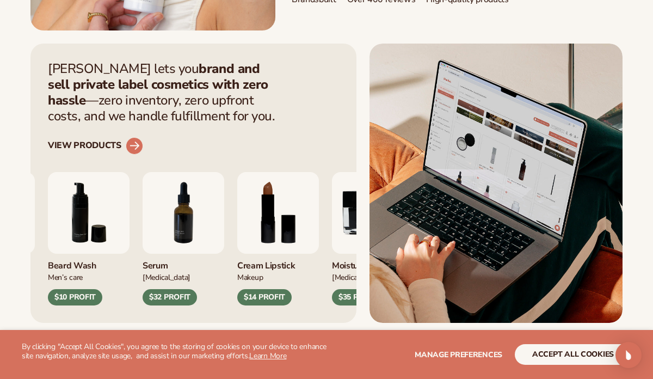  What do you see at coordinates (278, 239) in the screenshot?
I see `div: 8 / 9` at bounding box center [278, 239].